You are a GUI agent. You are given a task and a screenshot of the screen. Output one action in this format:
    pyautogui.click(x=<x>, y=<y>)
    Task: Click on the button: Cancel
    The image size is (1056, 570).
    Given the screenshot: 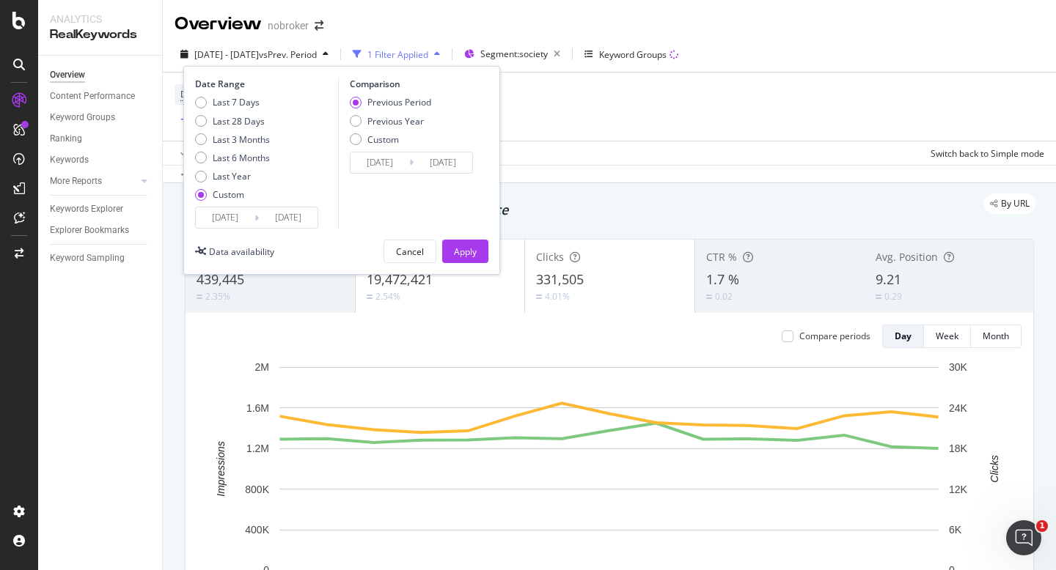 What is the action you would take?
    pyautogui.click(x=410, y=251)
    